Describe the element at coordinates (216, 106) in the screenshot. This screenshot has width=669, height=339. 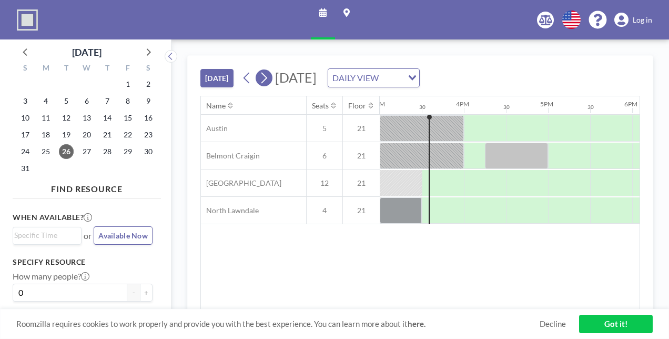
I see `div: Name` at that location.